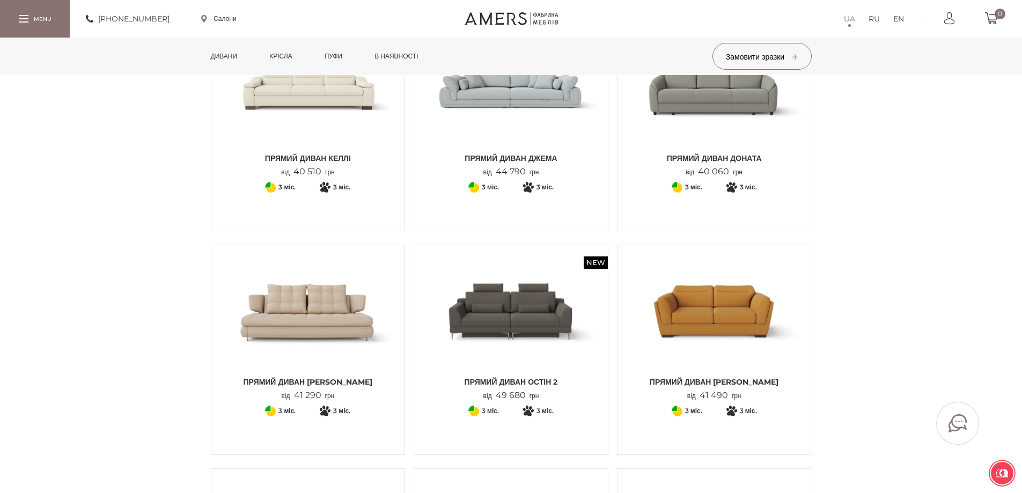  I want to click on span: 41 490, so click(713, 395).